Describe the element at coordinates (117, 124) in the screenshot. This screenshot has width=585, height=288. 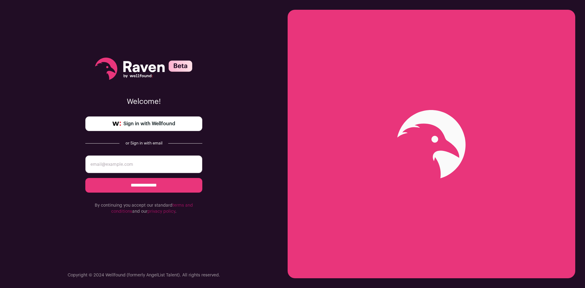
I see `img: wellfound-symbol-flush-black-fb3c872781a75f747ccb3a119075da62bfe97bd399995f84a933054e44a575c4.png` at that location.